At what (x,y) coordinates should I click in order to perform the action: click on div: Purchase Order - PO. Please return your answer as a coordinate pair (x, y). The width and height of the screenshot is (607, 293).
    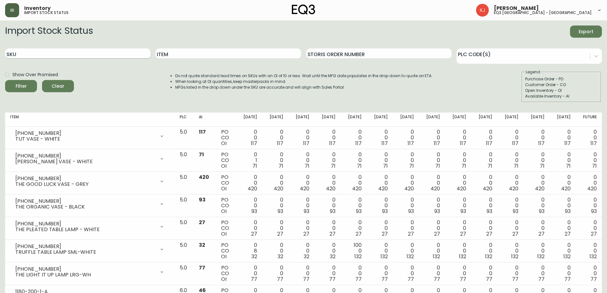
    Looking at the image, I should click on (561, 79).